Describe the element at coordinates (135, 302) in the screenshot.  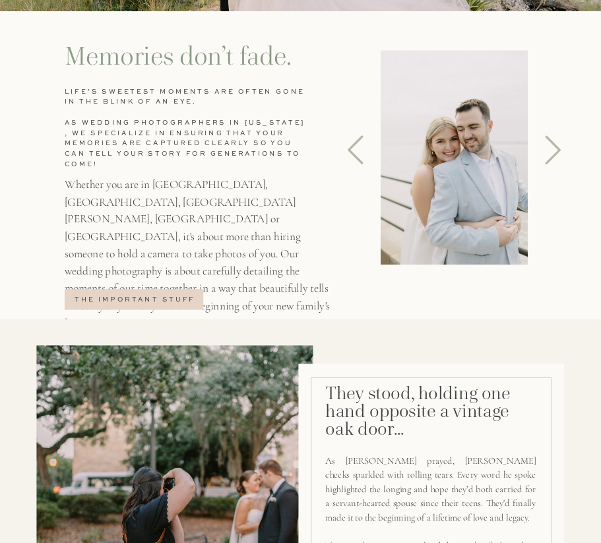
I see `a: the important stuff` at that location.